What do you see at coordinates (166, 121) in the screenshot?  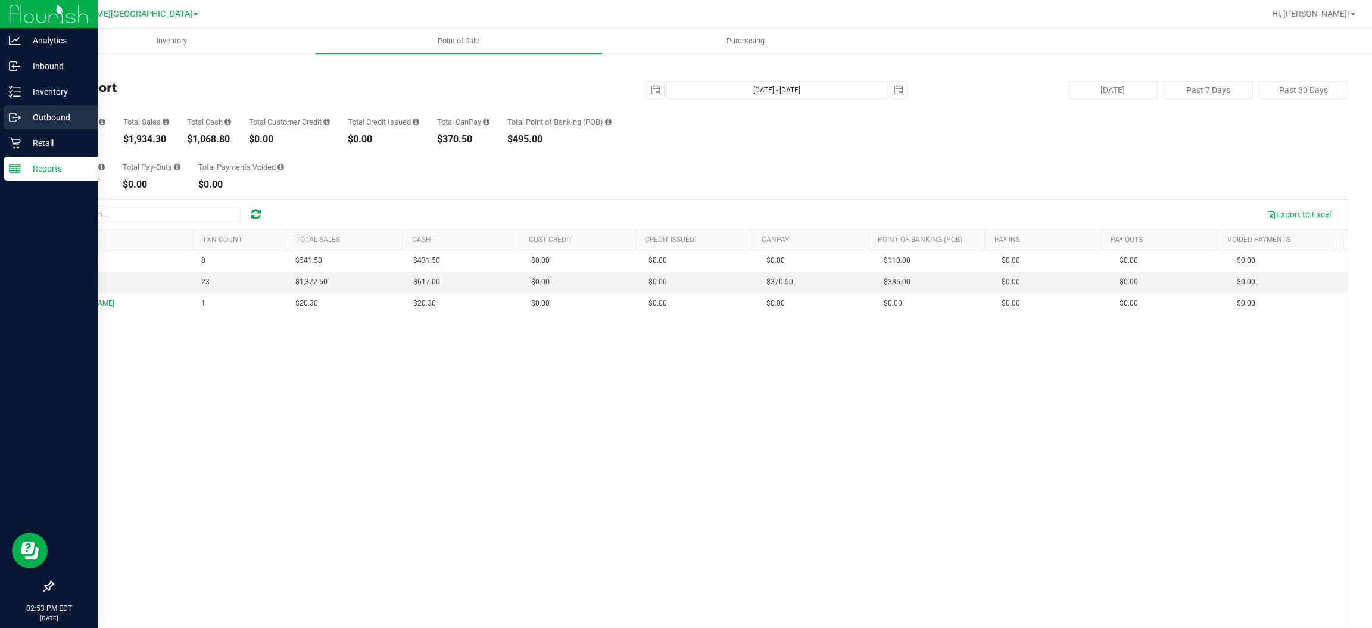 I see `i: Sum of all successful, non-voided payment transaction amounts (excluding tips and transaction fee...` at bounding box center [166, 121].